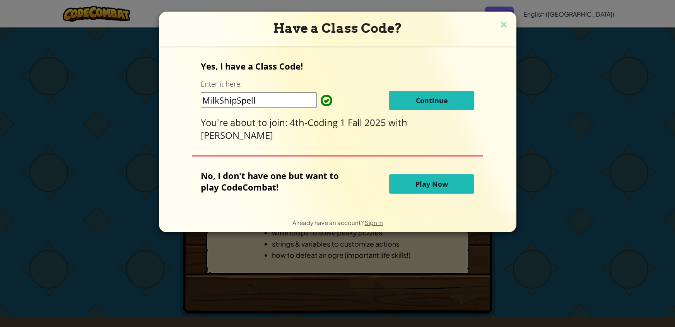 The image size is (675, 327). Describe the element at coordinates (432, 184) in the screenshot. I see `span: Play Now` at that location.